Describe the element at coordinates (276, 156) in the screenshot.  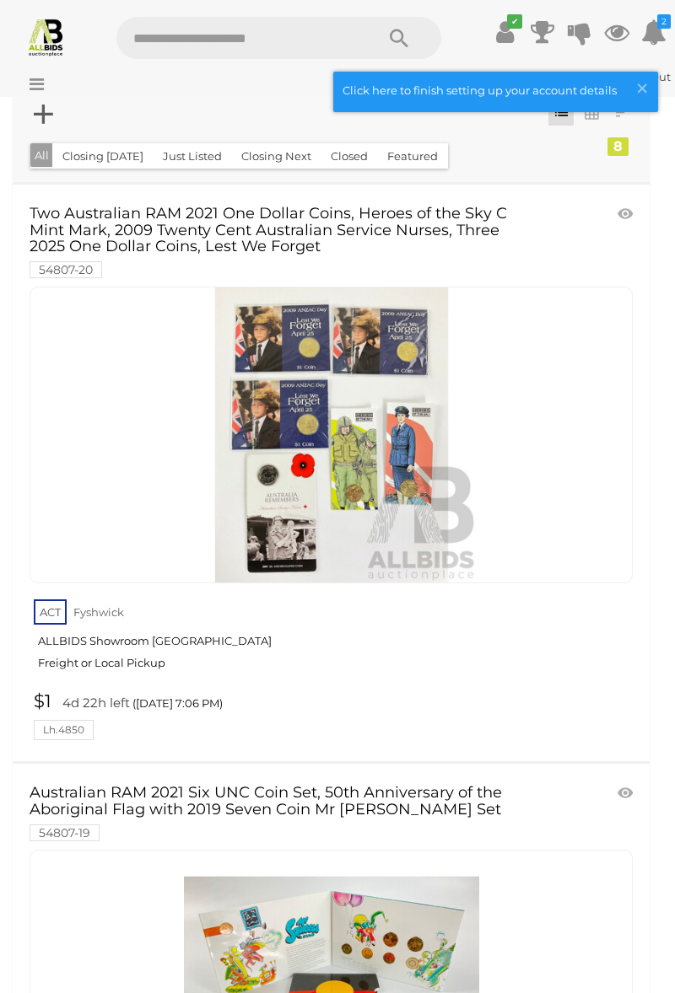
I see `button: Closing Next` at that location.